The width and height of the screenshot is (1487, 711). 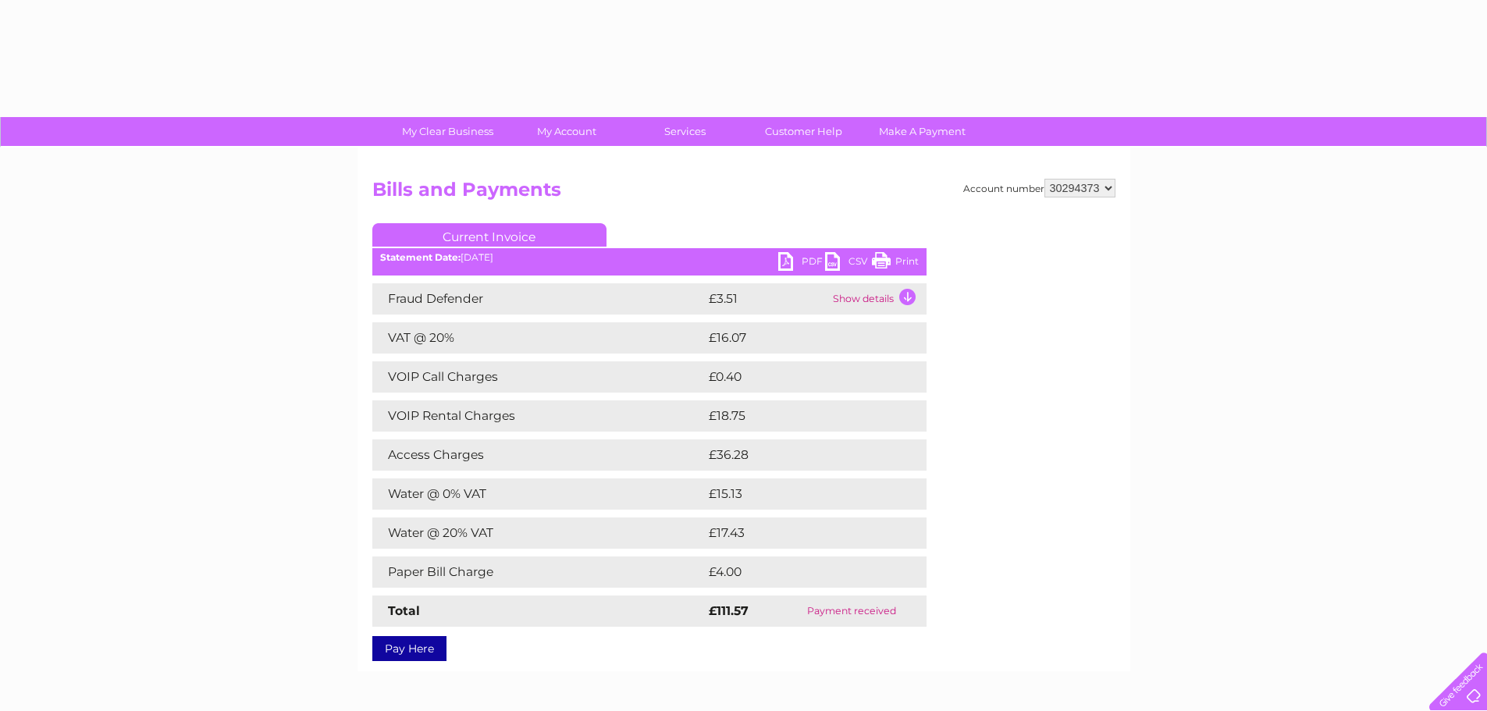 What do you see at coordinates (895, 263) in the screenshot?
I see `a: Print` at bounding box center [895, 263].